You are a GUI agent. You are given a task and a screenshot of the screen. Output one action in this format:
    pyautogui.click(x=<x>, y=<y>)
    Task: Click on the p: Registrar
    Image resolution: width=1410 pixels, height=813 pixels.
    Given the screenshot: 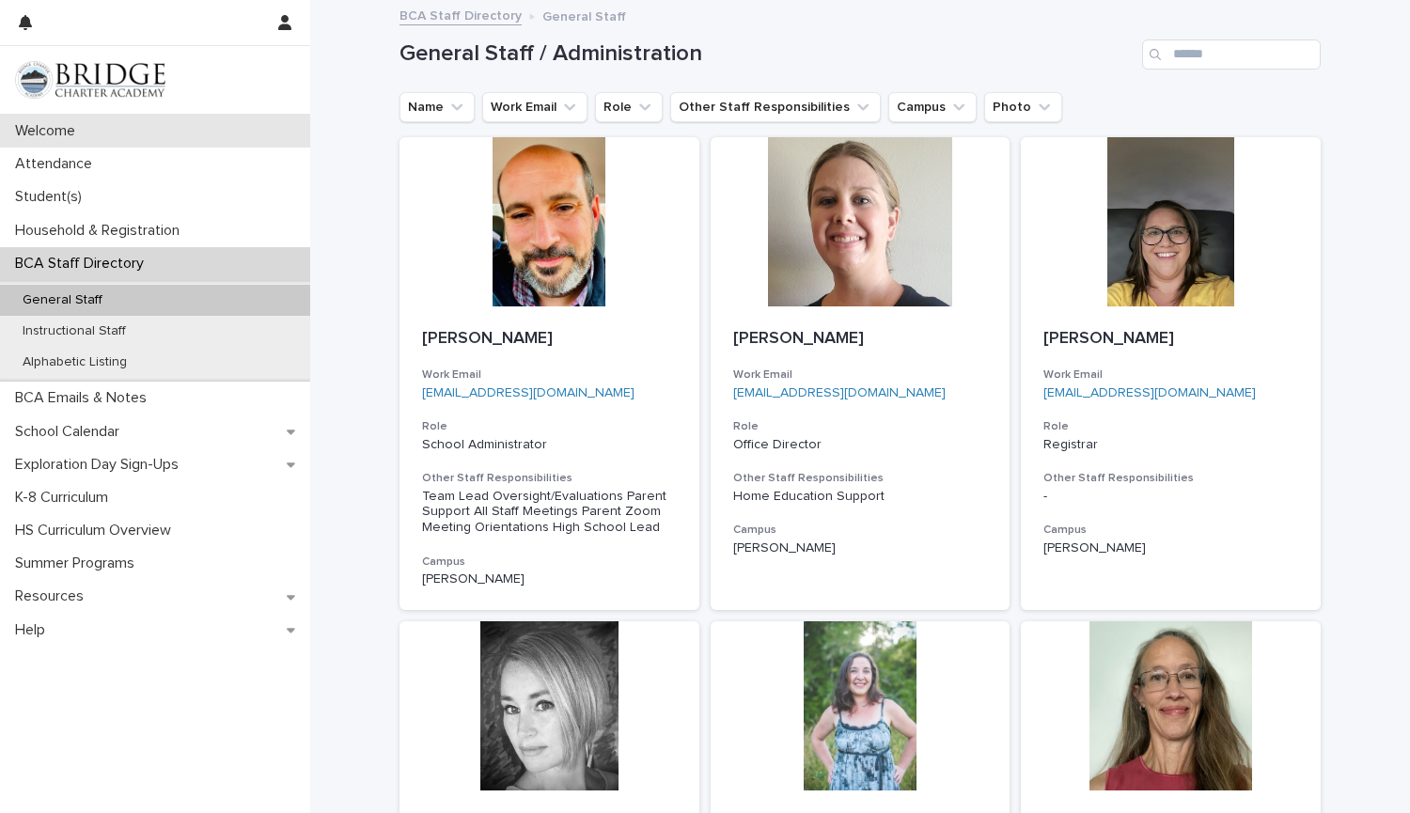 What is the action you would take?
    pyautogui.click(x=1170, y=445)
    